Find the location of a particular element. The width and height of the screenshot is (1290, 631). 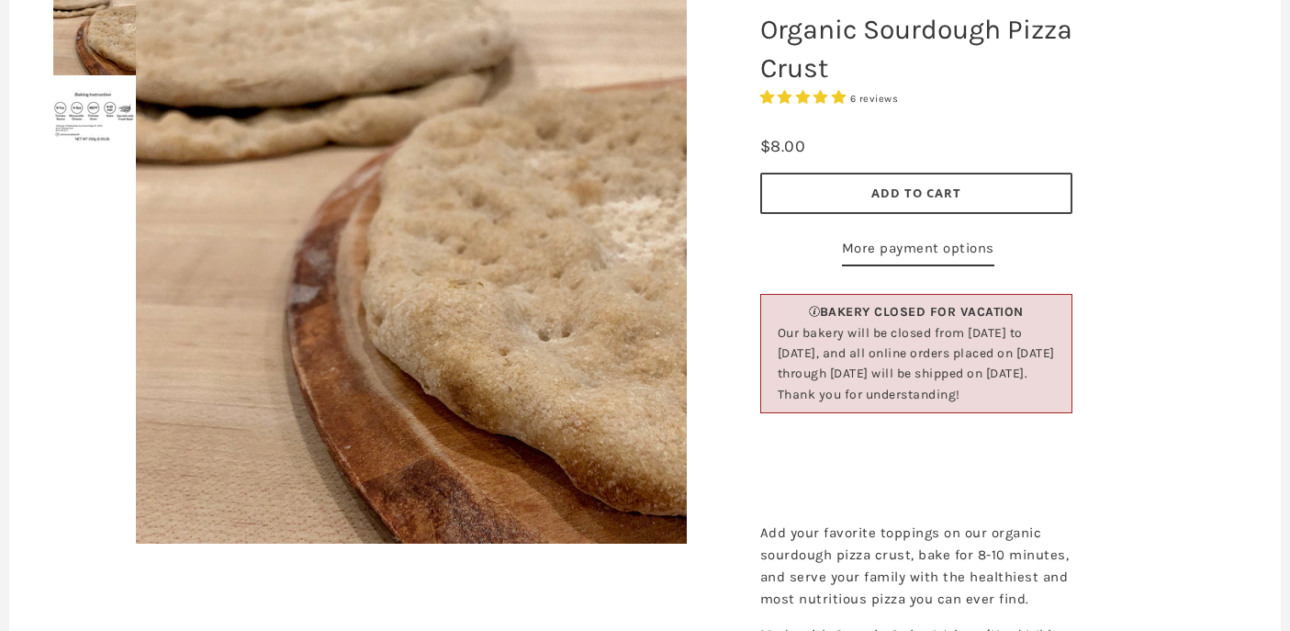

span: Add to Cart is located at coordinates (916, 193).